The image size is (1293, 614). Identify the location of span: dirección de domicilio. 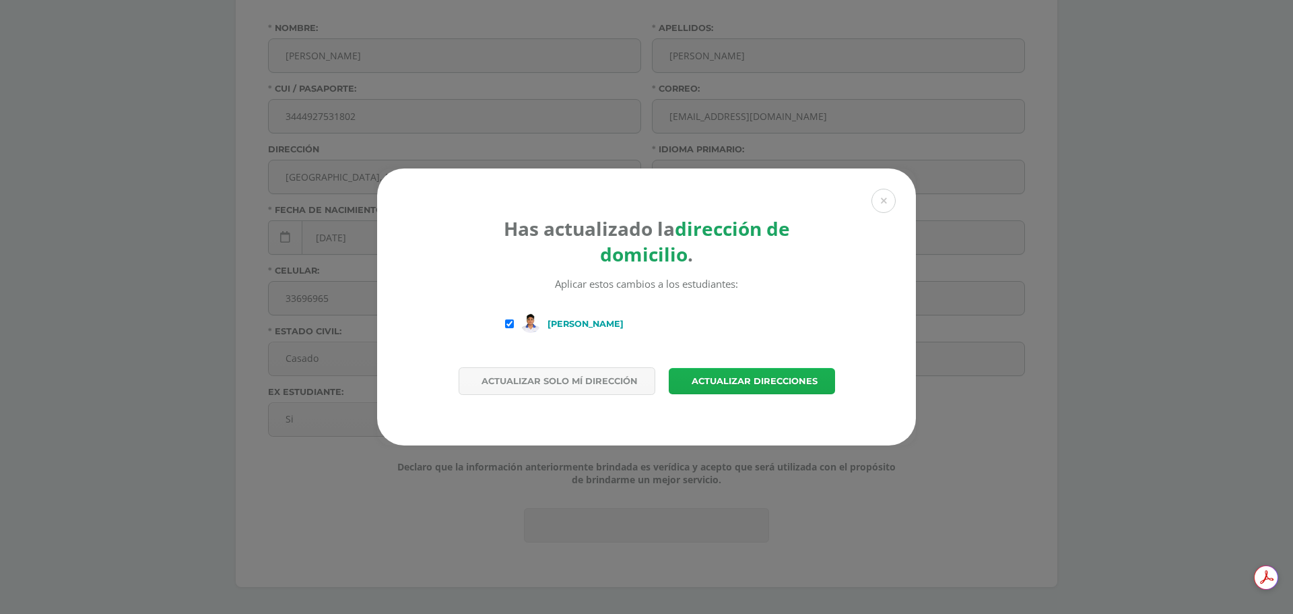
(695, 241).